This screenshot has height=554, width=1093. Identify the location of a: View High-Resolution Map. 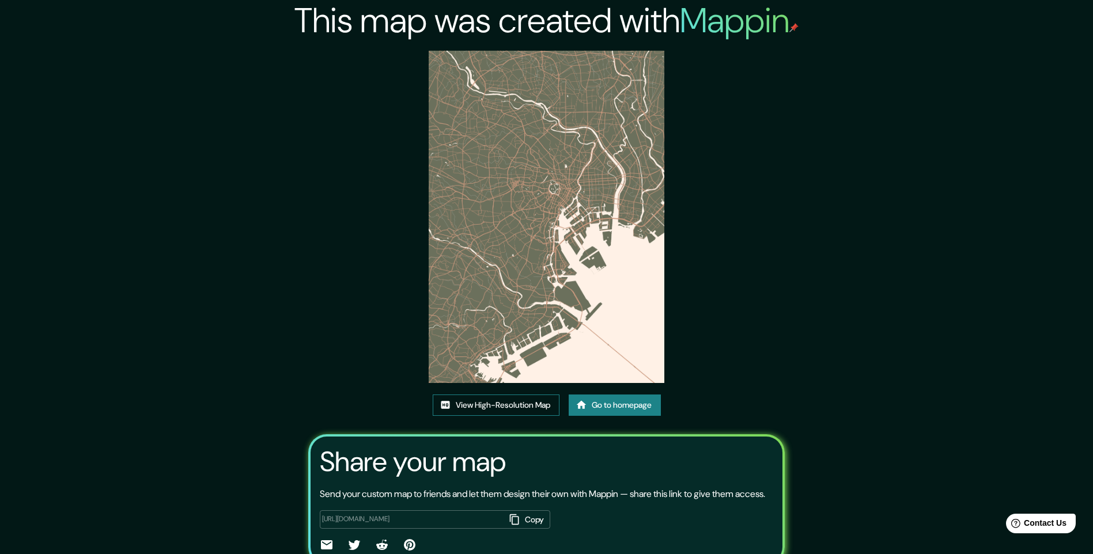
(496, 405).